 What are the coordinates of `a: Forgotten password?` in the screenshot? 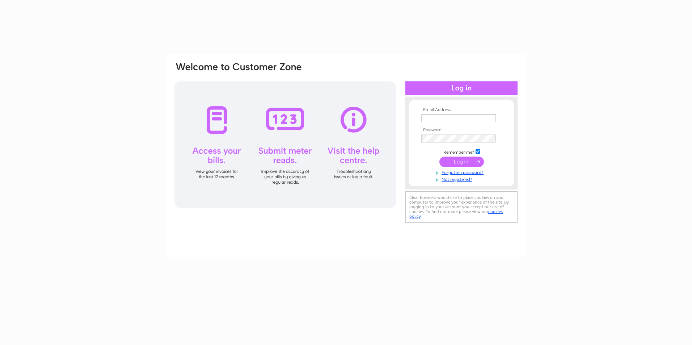 It's located at (462, 172).